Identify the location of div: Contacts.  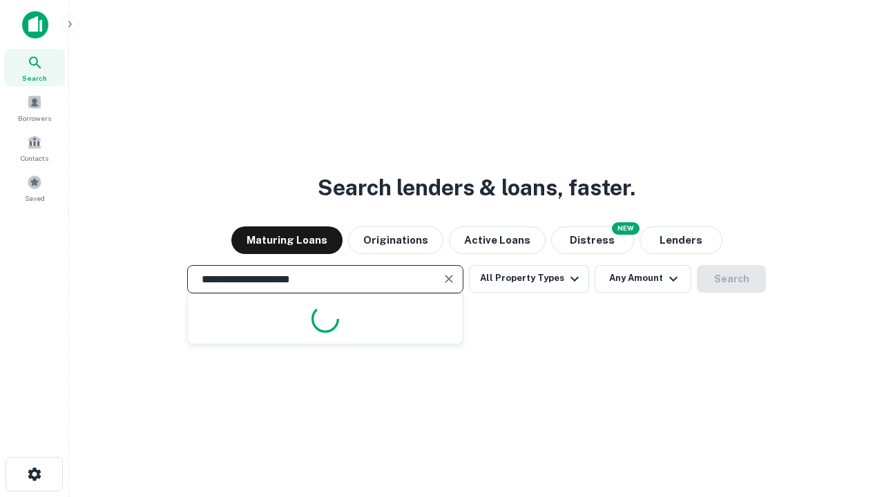
(35, 148).